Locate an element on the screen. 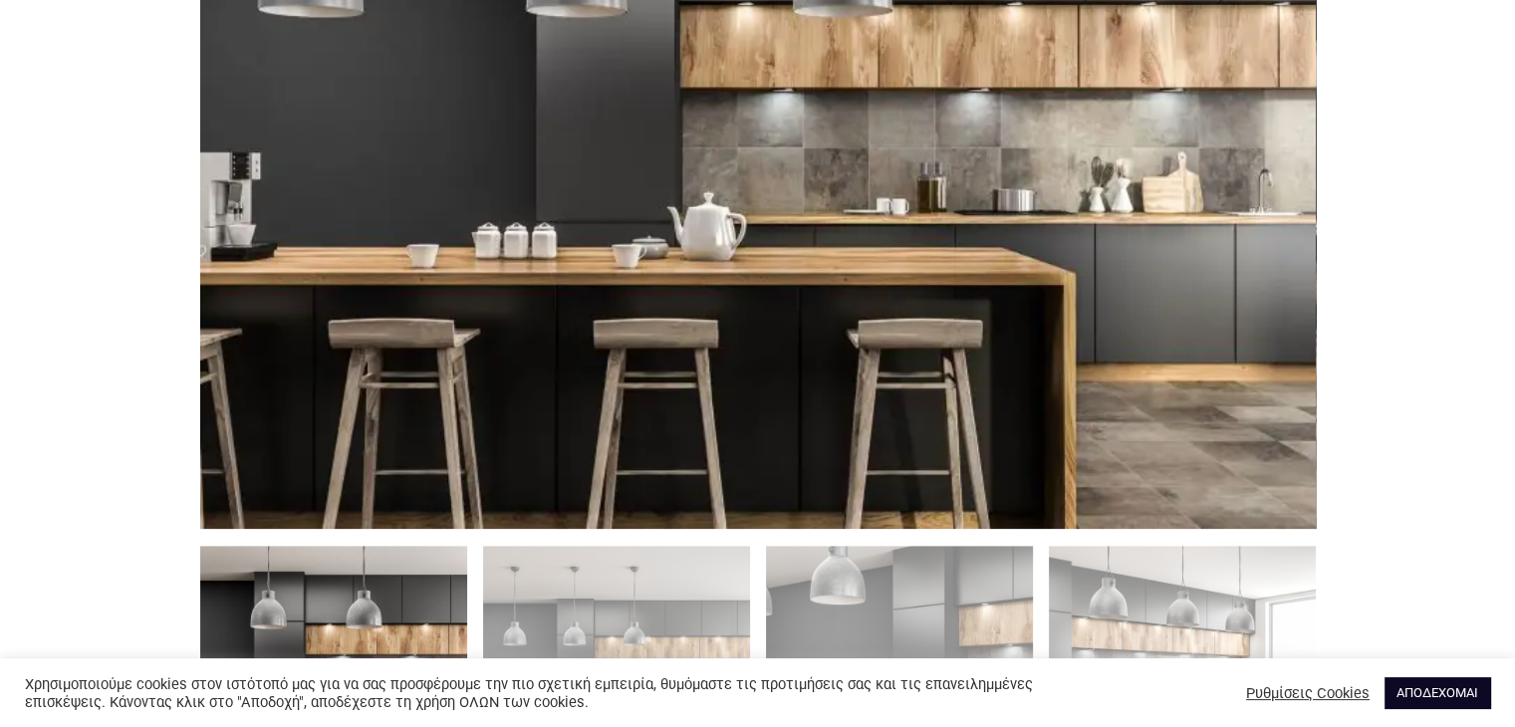 The width and height of the screenshot is (1515, 727). a: ΑΠΟΔΕΧΟΜΑΙ is located at coordinates (1437, 692).